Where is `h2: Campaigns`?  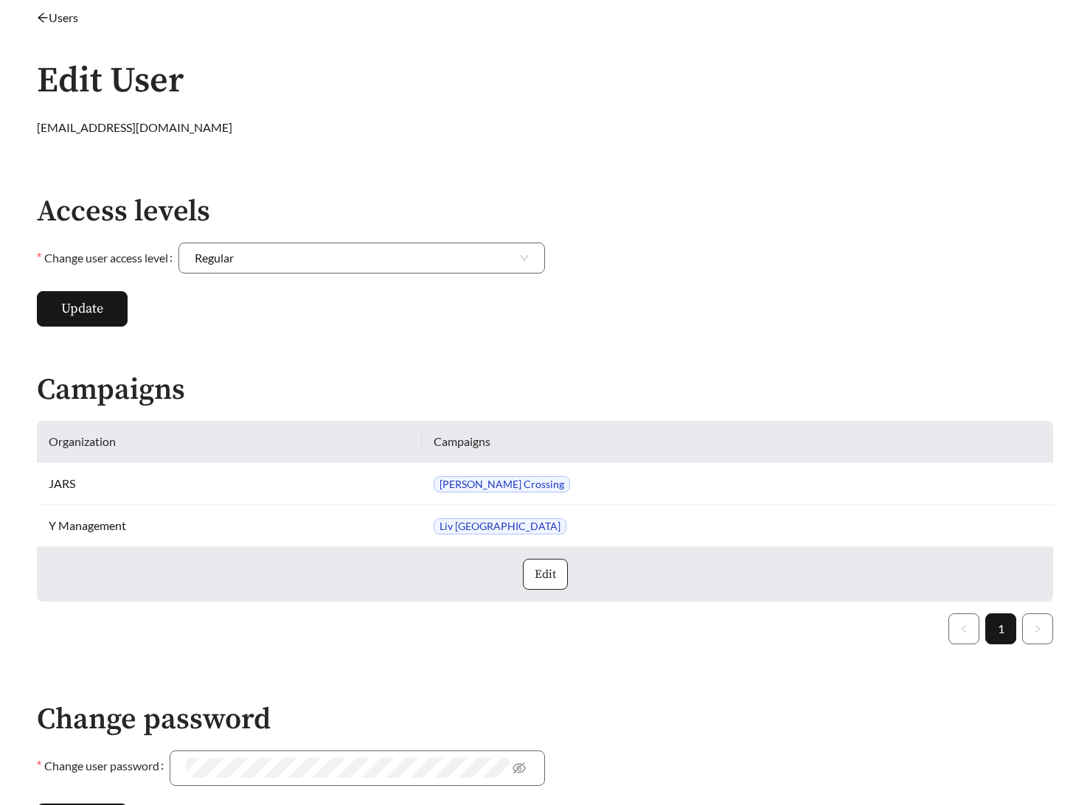 h2: Campaigns is located at coordinates (545, 390).